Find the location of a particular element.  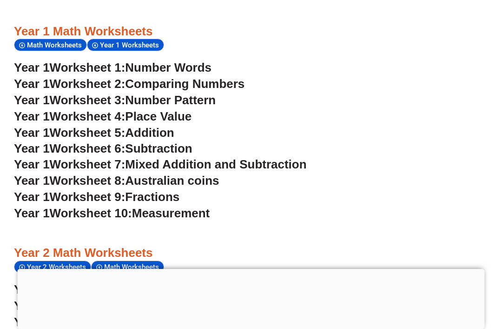

span: Year 2 Worksheet 2: is located at coordinates (71, 306).